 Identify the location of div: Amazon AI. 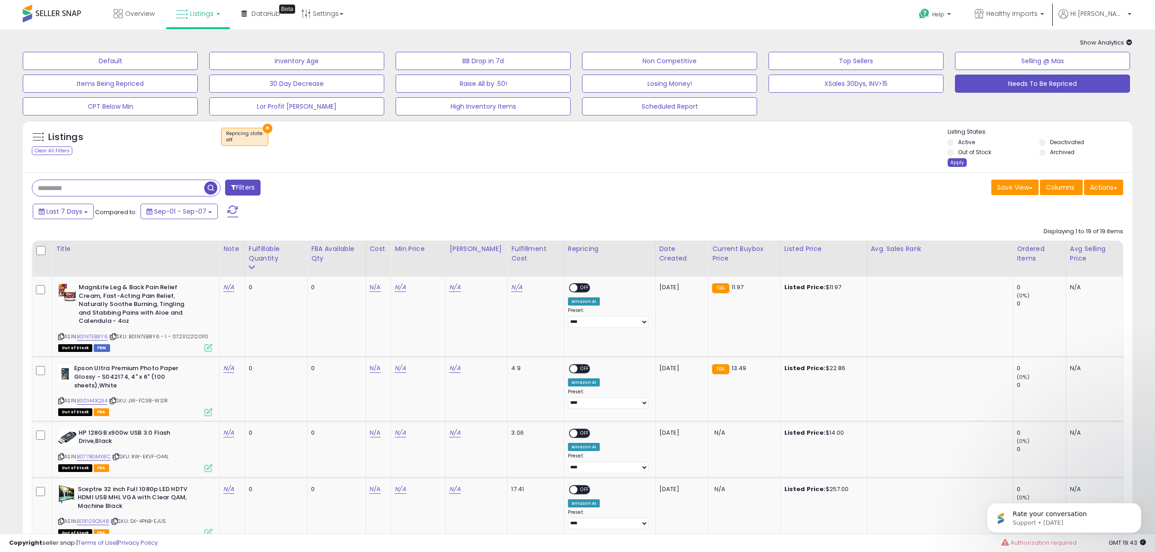
(584, 447).